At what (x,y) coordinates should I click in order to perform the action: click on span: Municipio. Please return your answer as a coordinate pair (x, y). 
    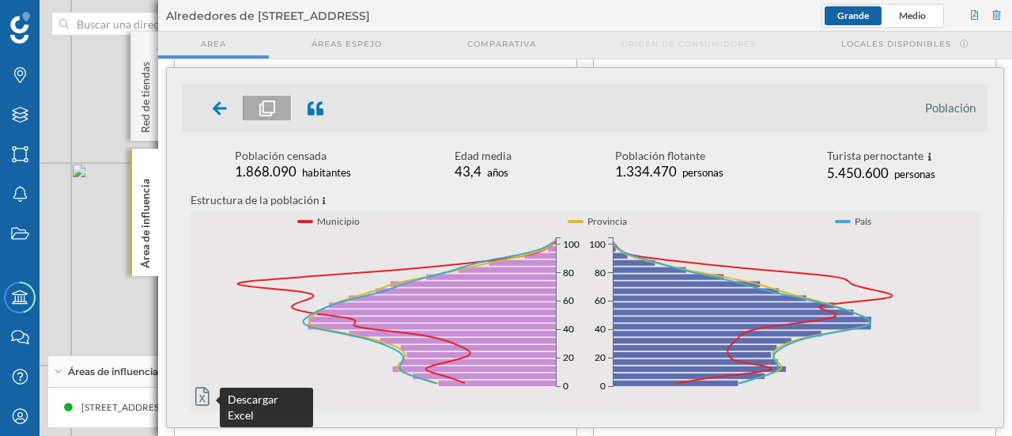
    Looking at the image, I should click on (338, 221).